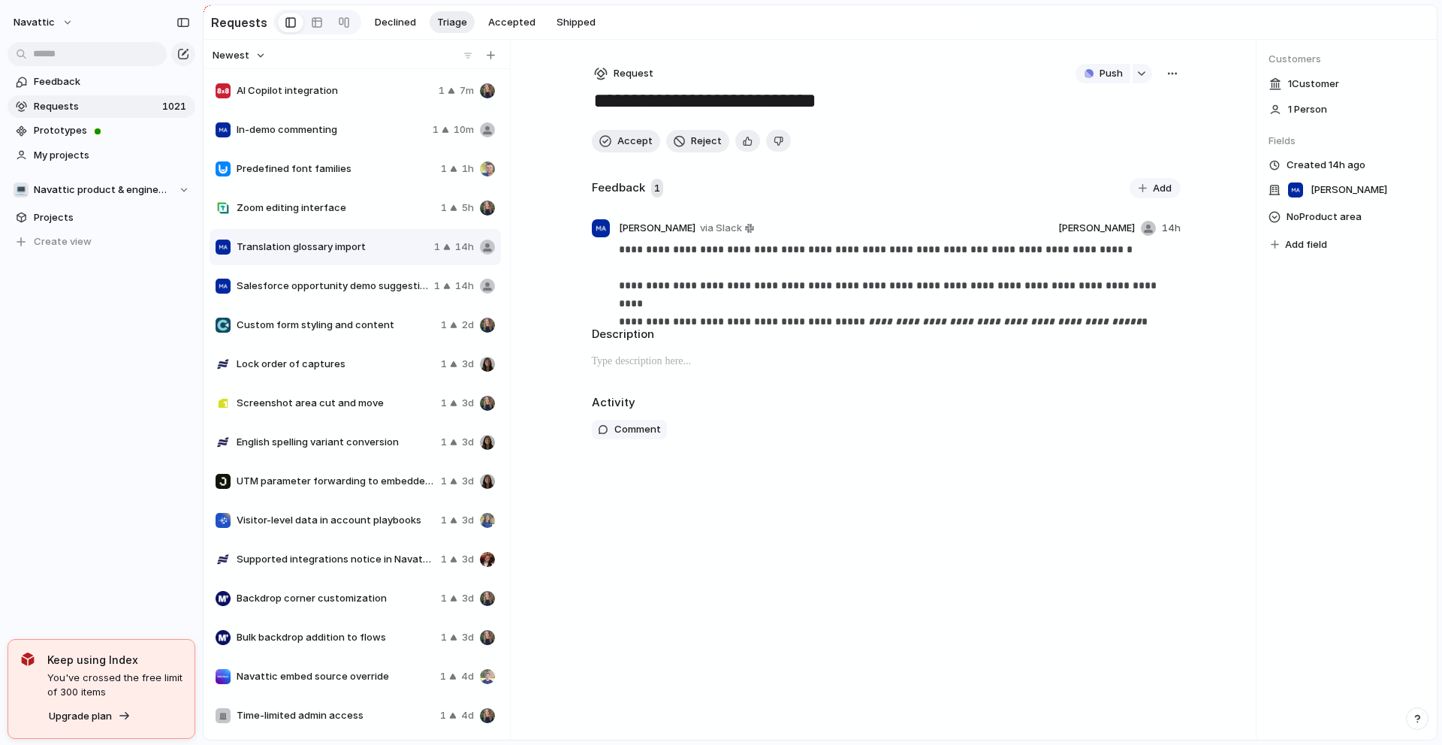 The height and width of the screenshot is (745, 1442). What do you see at coordinates (112, 131) in the screenshot?
I see `span: Prototypes` at bounding box center [112, 131].